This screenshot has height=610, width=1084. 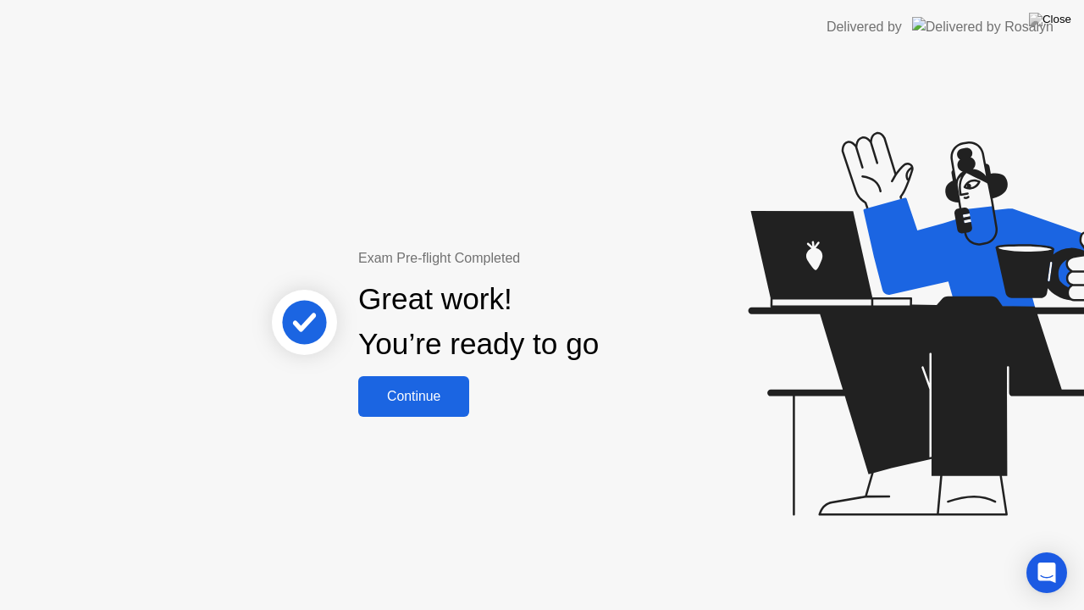 What do you see at coordinates (413, 396) in the screenshot?
I see `button: Continue` at bounding box center [413, 396].